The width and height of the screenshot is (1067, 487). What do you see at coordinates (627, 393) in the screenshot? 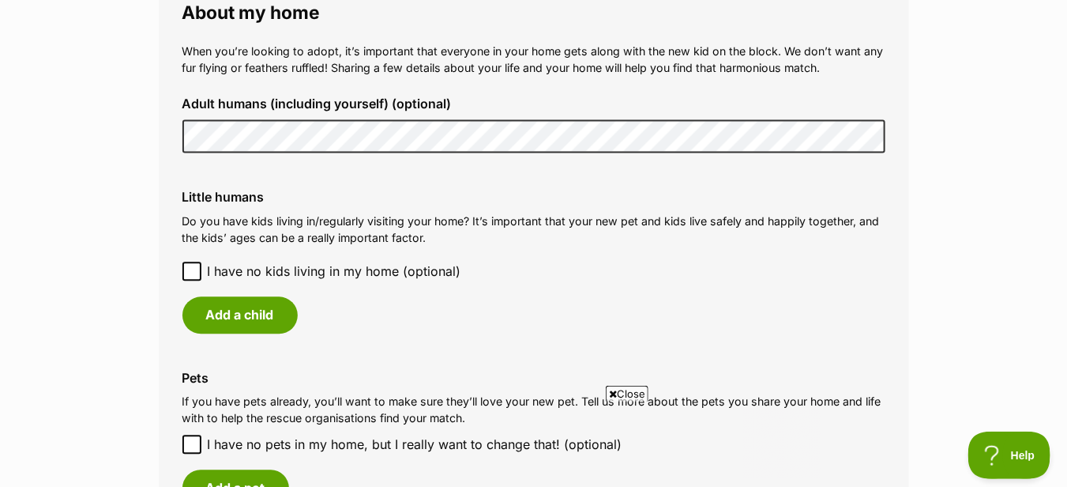
I see `span: Close` at bounding box center [627, 393].